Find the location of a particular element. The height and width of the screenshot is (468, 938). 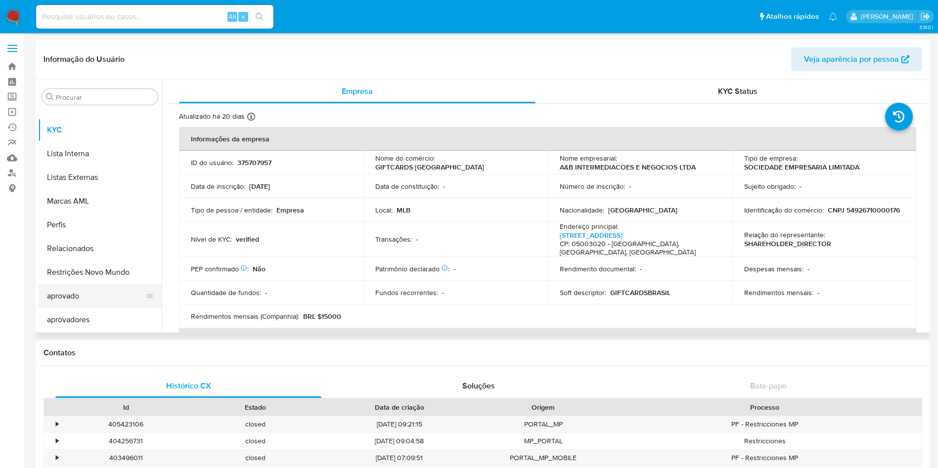

span: Alt is located at coordinates (232, 16).